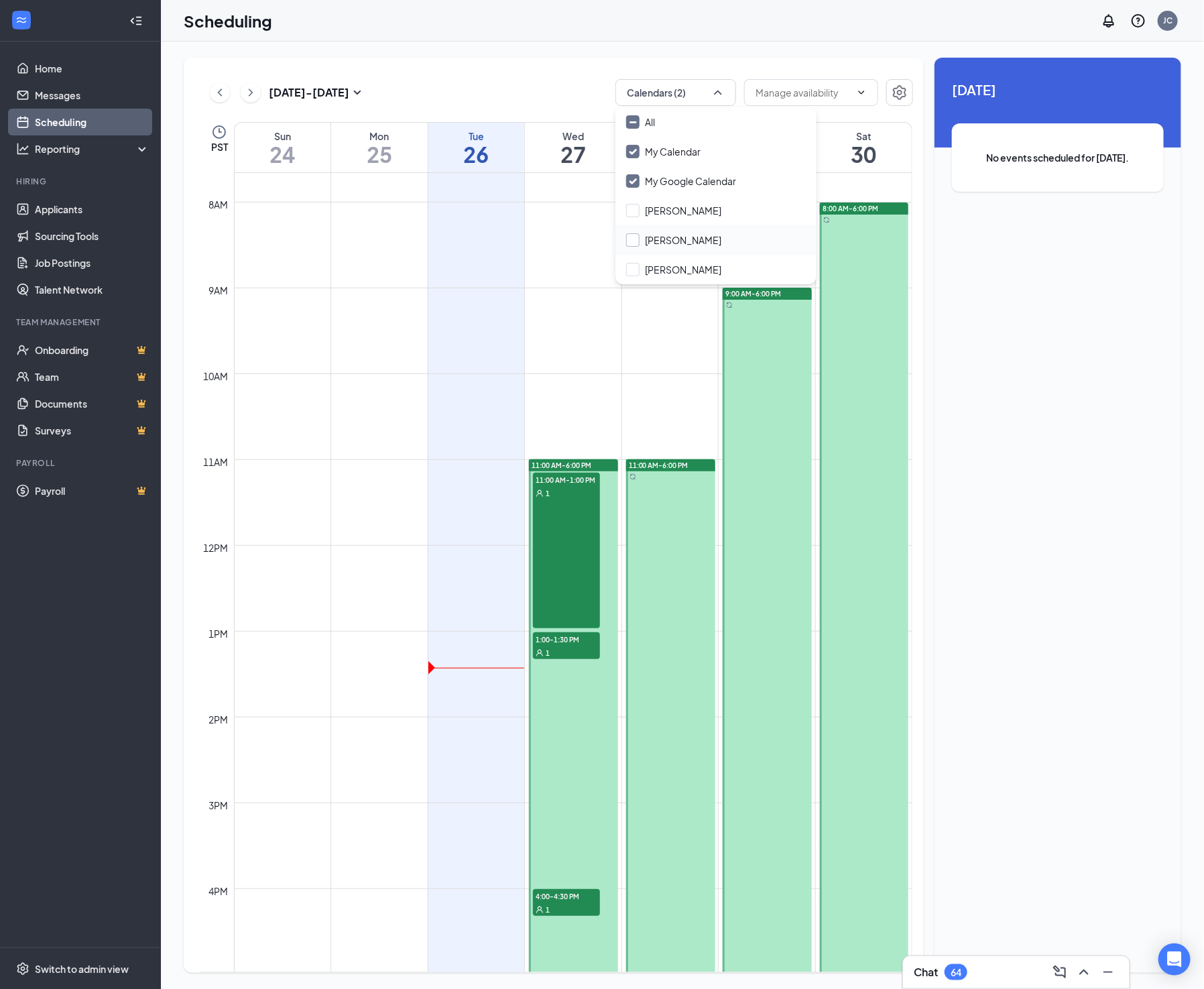 Image resolution: width=1204 pixels, height=989 pixels. Describe the element at coordinates (573, 137) in the screenshot. I see `div: Wed` at that location.